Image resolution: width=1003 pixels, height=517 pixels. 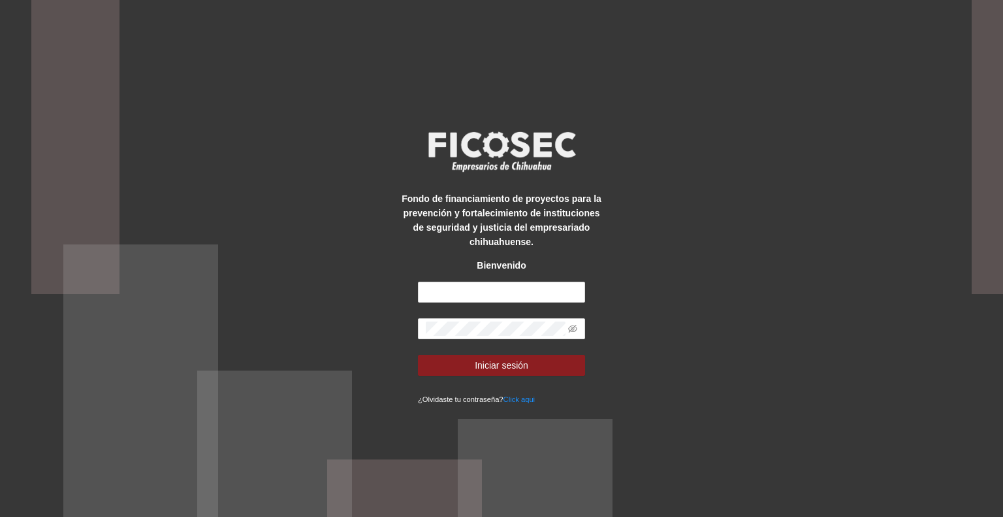 I want to click on a: Click aqui, so click(x=519, y=399).